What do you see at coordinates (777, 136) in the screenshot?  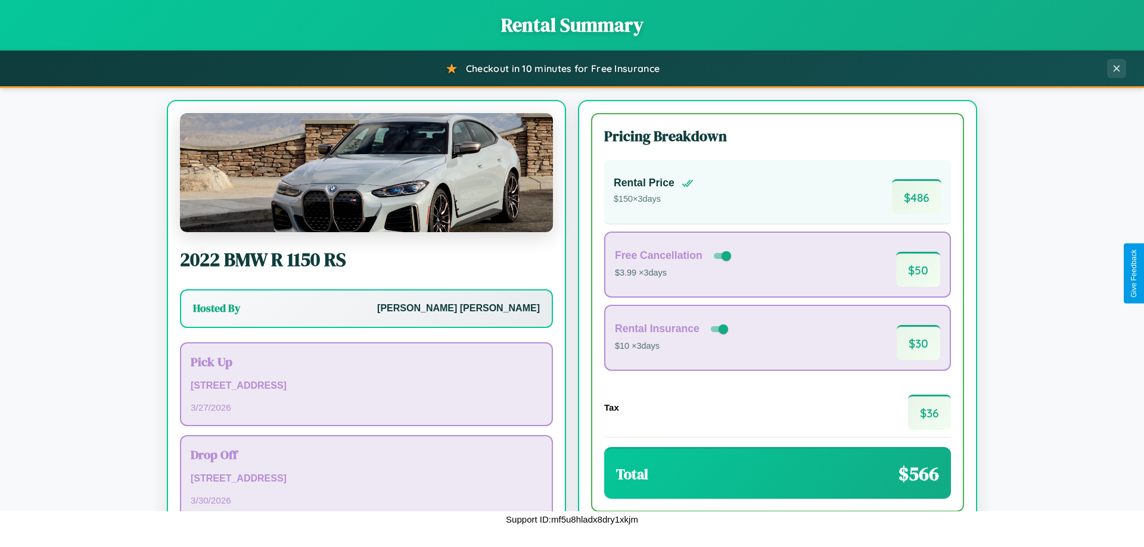 I see `h3: Pricing Breakdown` at bounding box center [777, 136].